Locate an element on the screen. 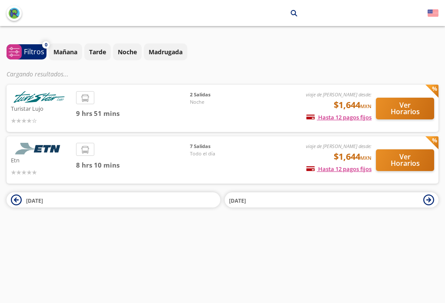 The height and width of the screenshot is (303, 445). span: 8 hrs 10 mins is located at coordinates (133, 165).